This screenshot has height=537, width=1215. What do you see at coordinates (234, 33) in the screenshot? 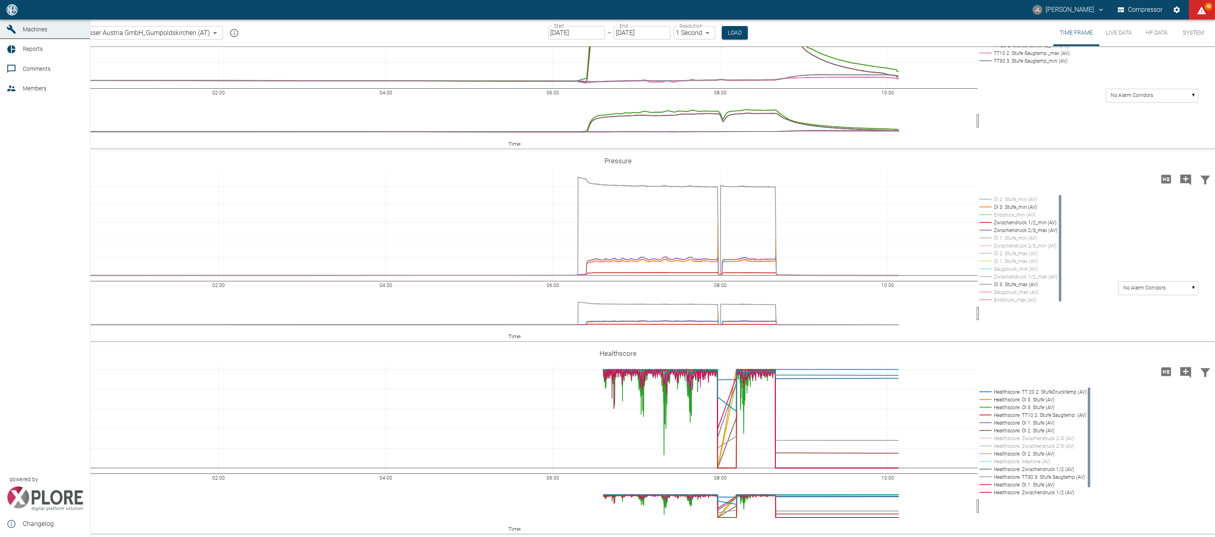
I see `button: mission info` at bounding box center [234, 33].